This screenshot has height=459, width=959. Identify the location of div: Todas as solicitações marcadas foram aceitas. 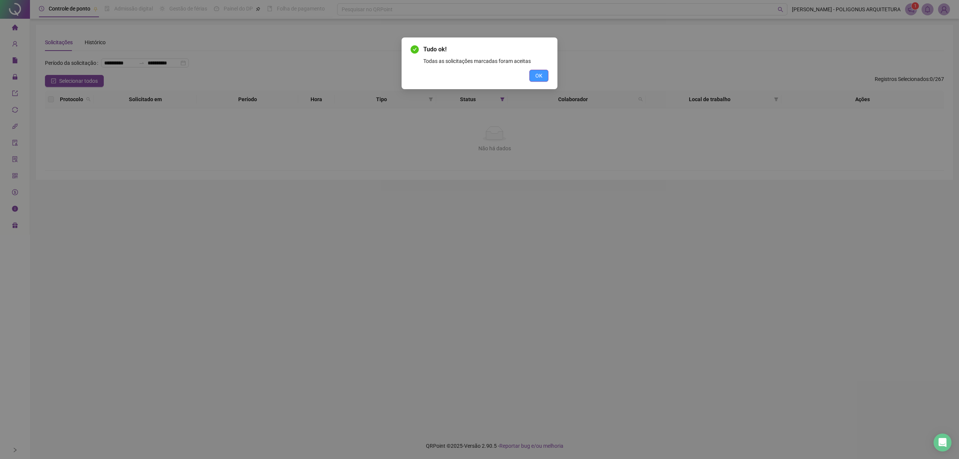
(486, 61).